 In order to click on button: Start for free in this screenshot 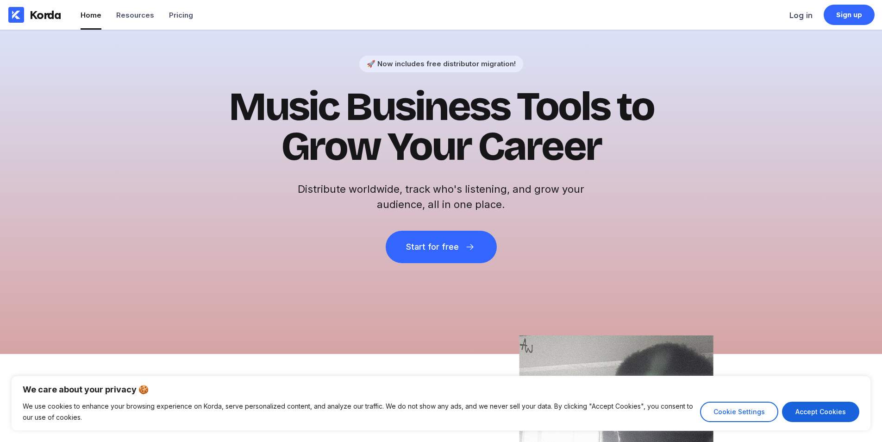, I will do `click(441, 247)`.